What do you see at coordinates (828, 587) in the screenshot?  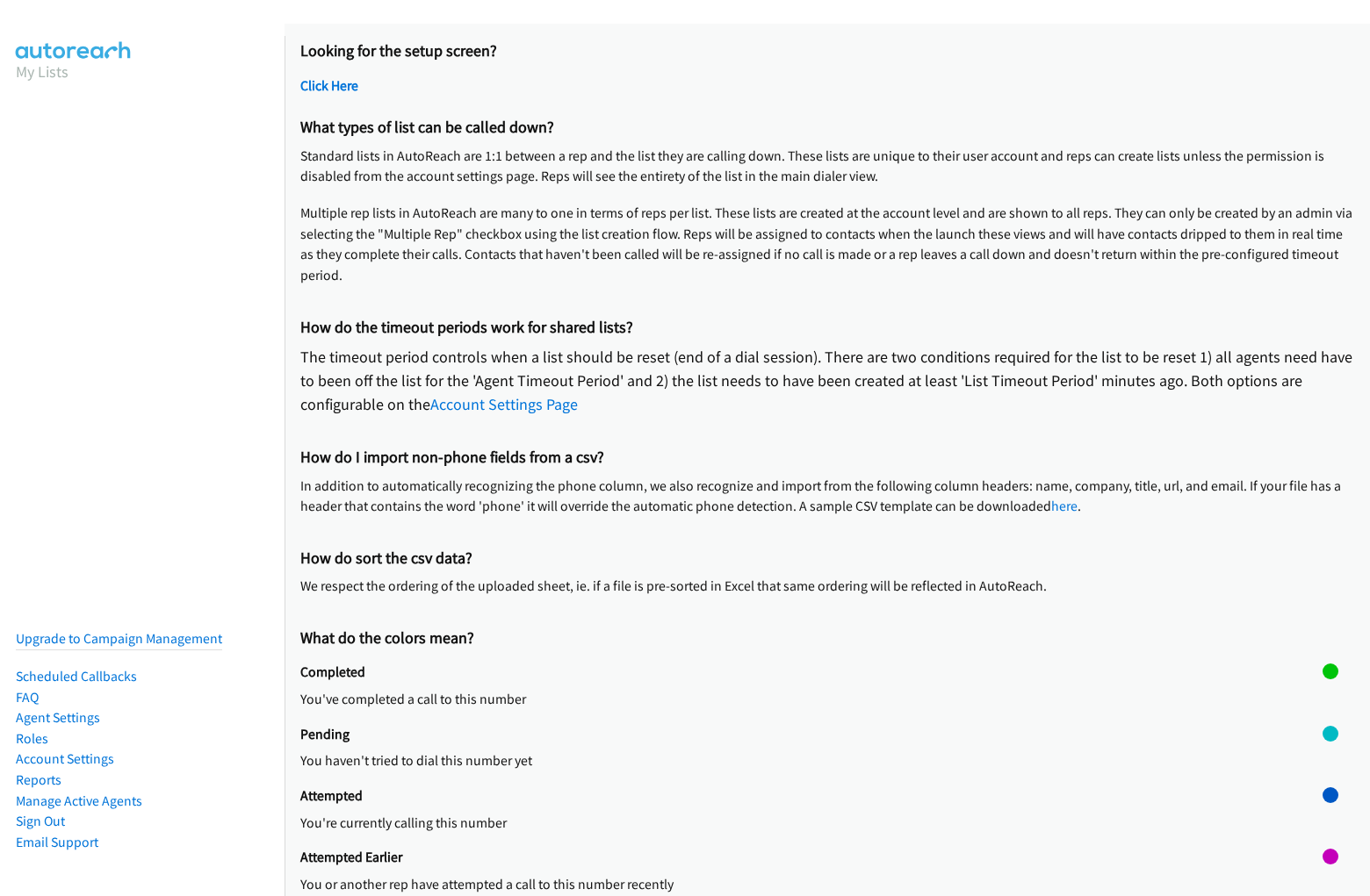 I see `p: We respect the ordering of the uploaded sheet, ie. if a file is pre-sorted in Excel that same ord...` at bounding box center [828, 587].